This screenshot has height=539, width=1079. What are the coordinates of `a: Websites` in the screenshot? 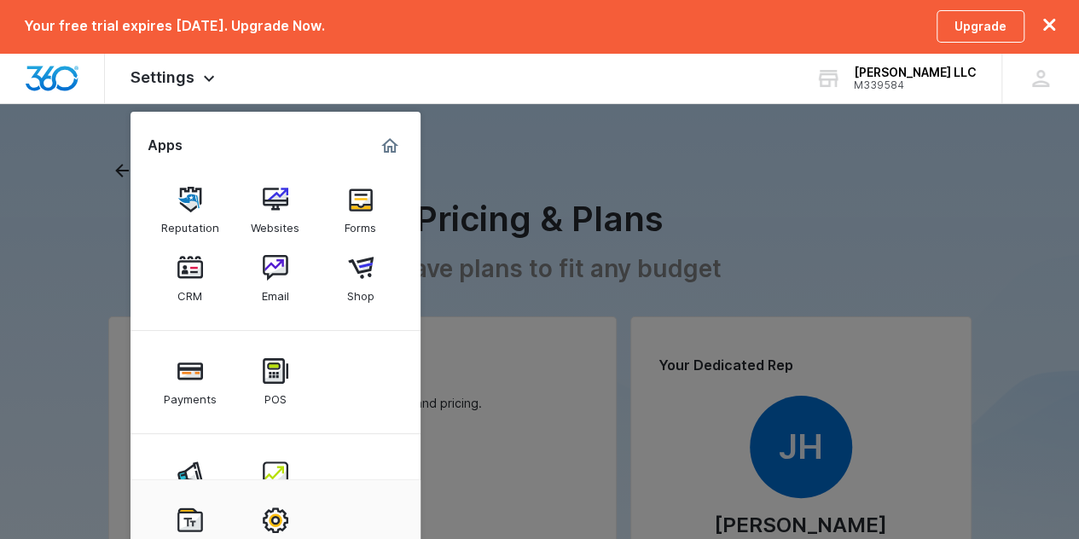 It's located at (275, 211).